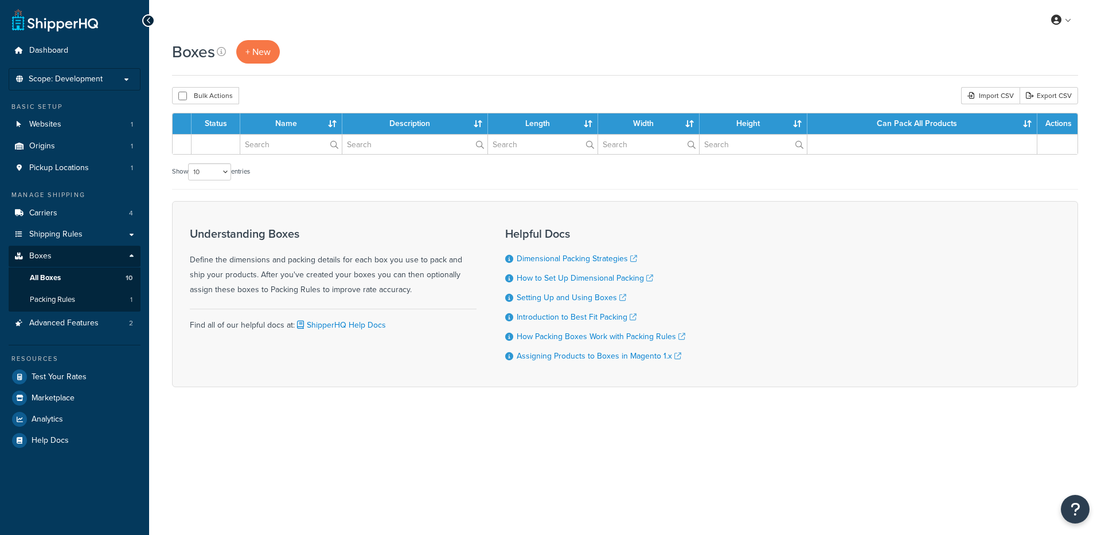 The height and width of the screenshot is (535, 1101). I want to click on span: Boxes, so click(40, 256).